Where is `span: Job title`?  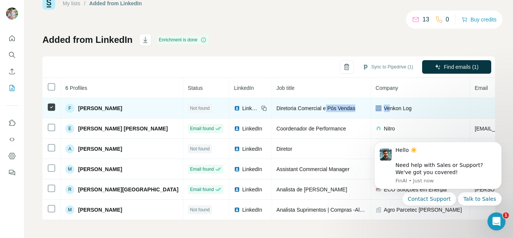
span: Job title is located at coordinates (286, 88).